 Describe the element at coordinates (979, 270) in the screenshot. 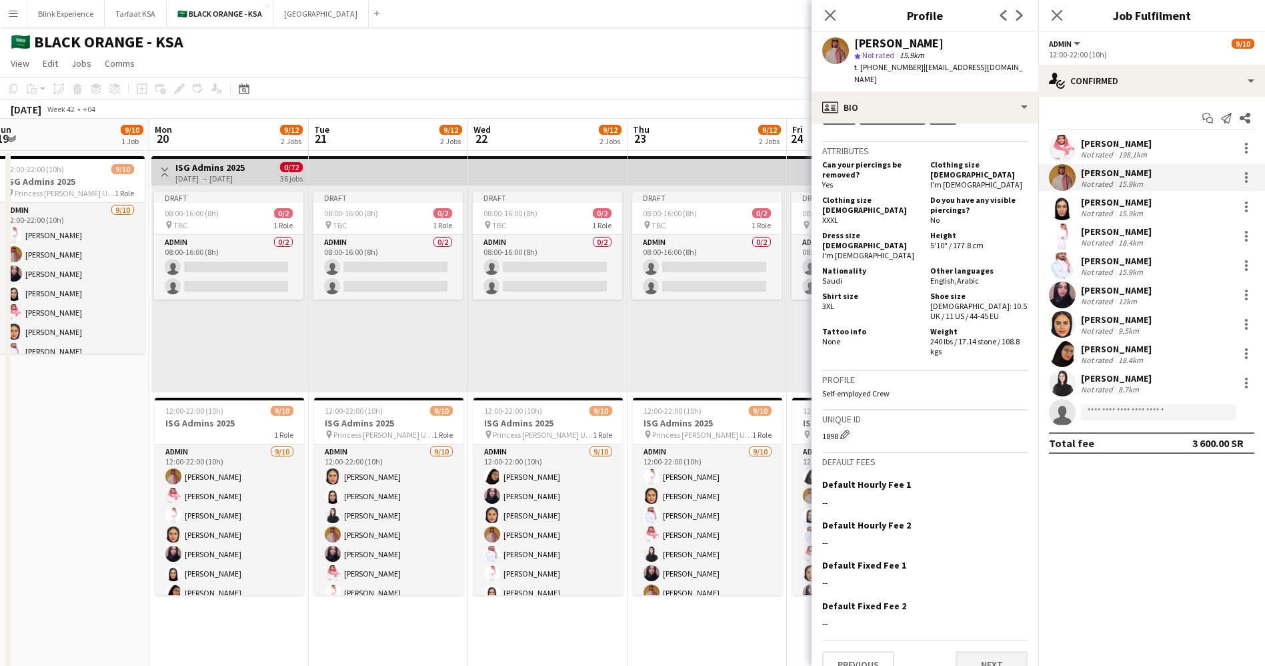

I see `h5: Other languages` at that location.